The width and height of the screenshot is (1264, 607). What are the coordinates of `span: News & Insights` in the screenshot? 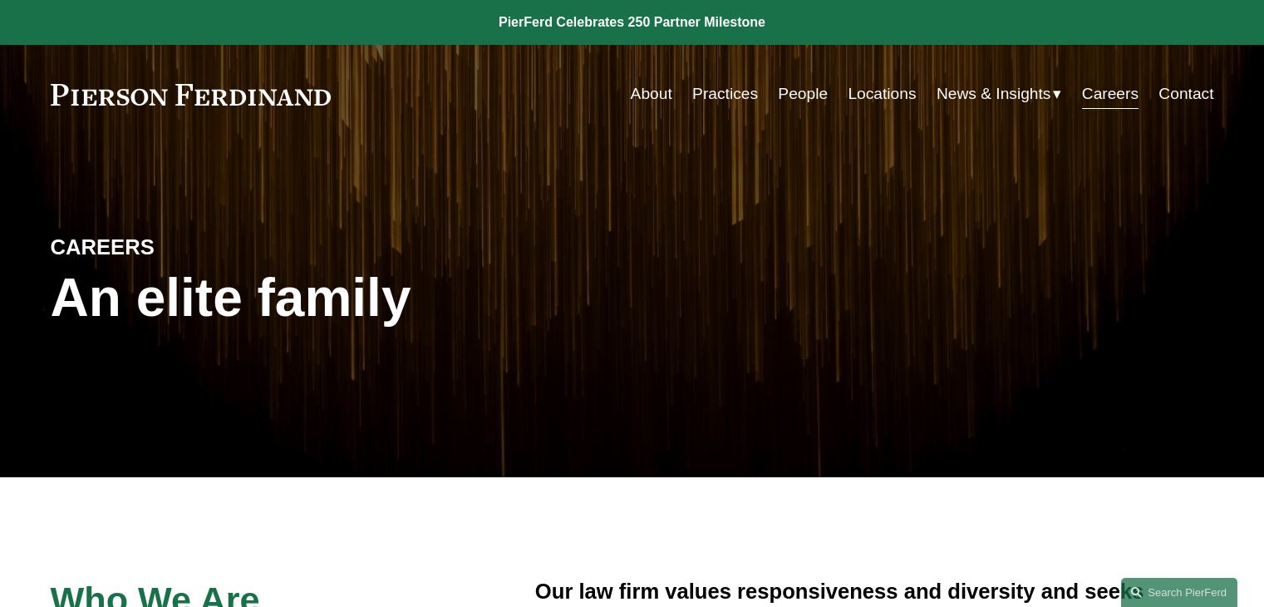 It's located at (994, 94).